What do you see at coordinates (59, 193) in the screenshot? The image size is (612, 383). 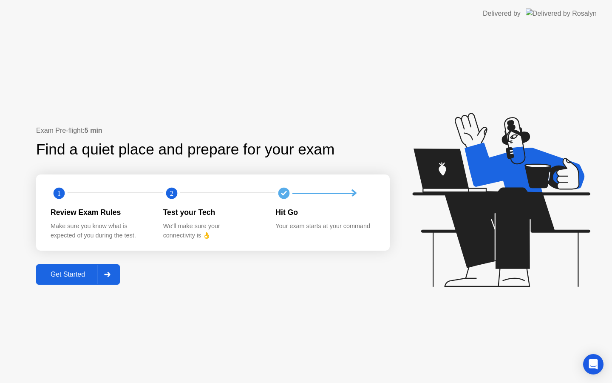 I see `text: 1` at bounding box center [59, 193].